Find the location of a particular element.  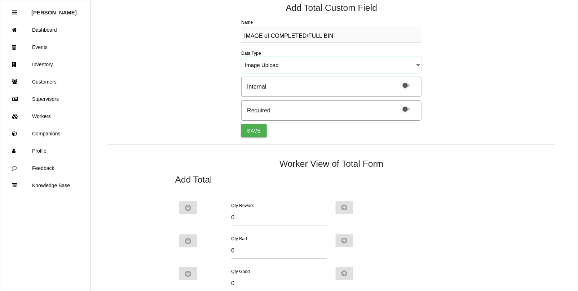

label: Qty Good is located at coordinates (240, 272).